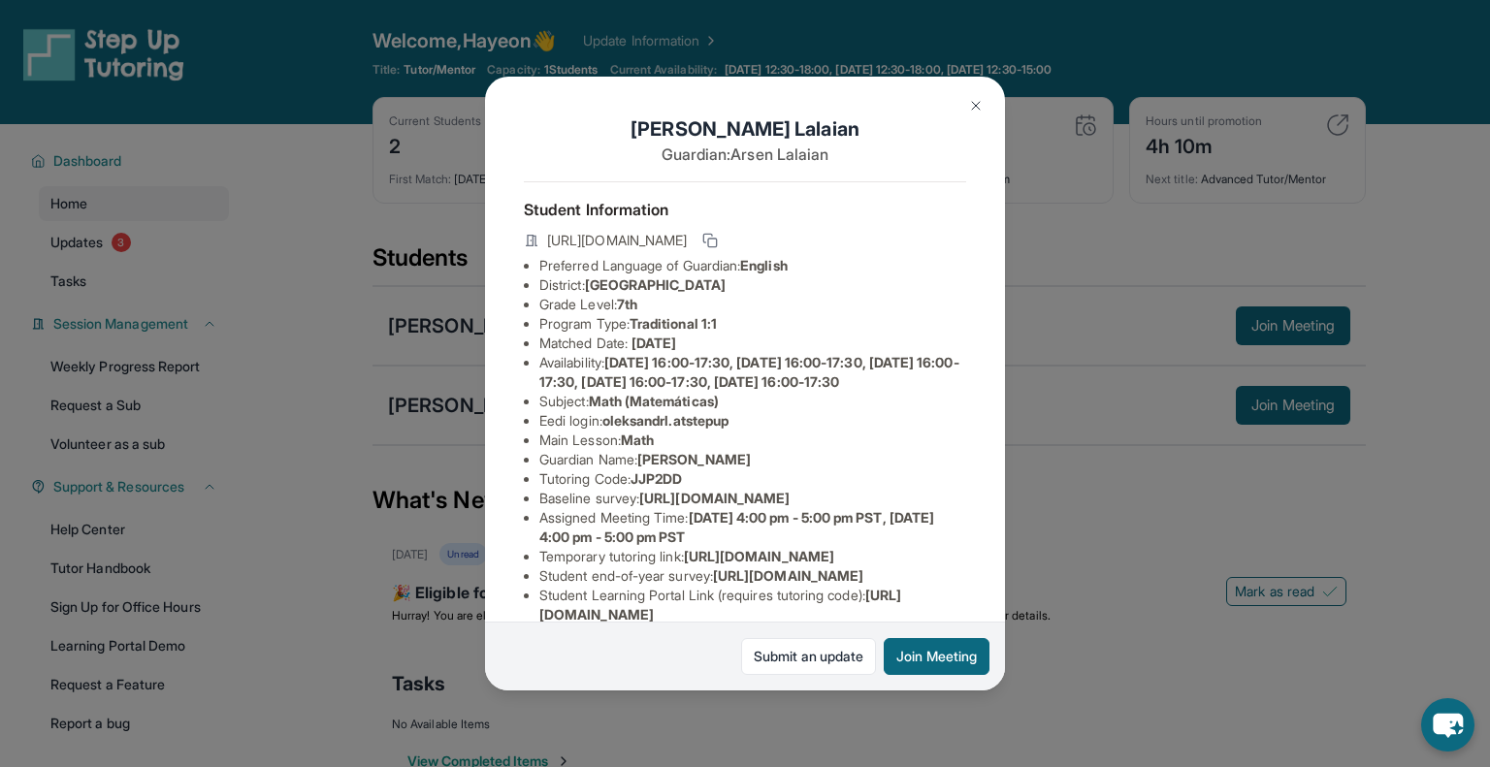  Describe the element at coordinates (753, 499) in the screenshot. I see `li: Baseline survey :` at that location.